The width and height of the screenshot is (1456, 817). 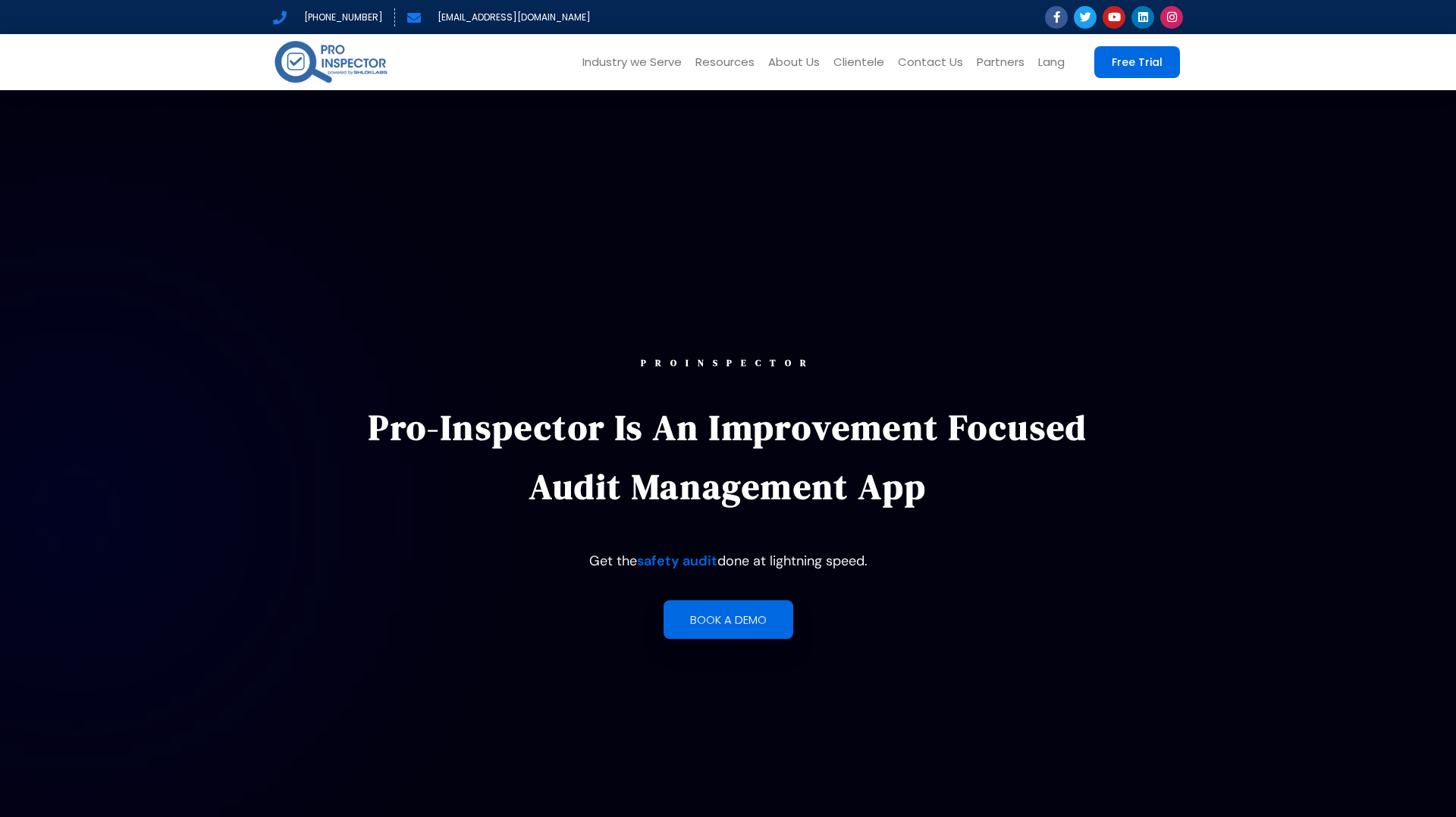 What do you see at coordinates (728, 457) in the screenshot?
I see `p: Pro-Inspector is an improvement focused audit management app` at bounding box center [728, 457].